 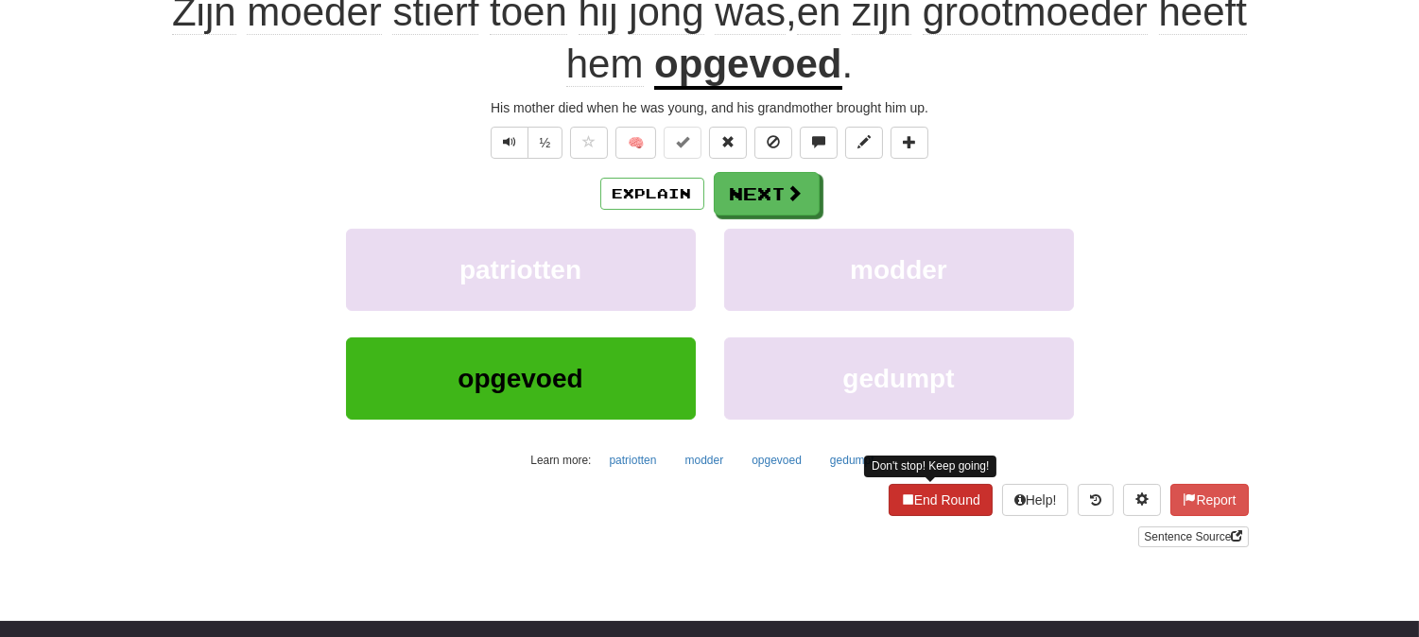 What do you see at coordinates (941, 500) in the screenshot?
I see `button: End Round` at bounding box center [941, 500].